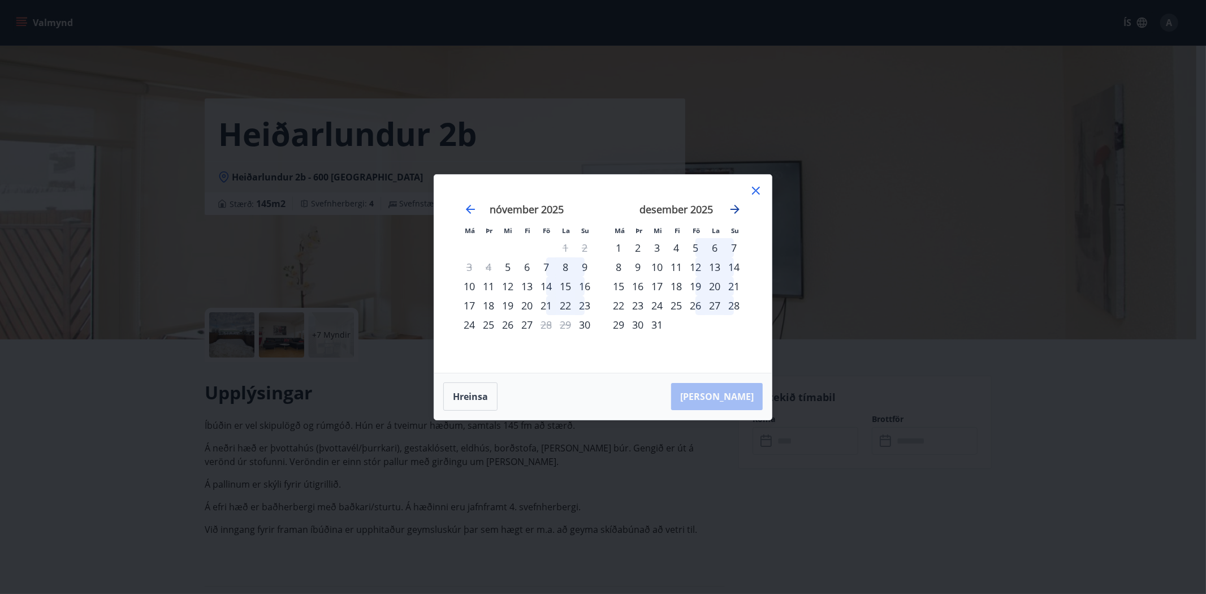 The image size is (1206, 594). Describe the element at coordinates (469, 305) in the screenshot. I see `td: Choose mánudagur, 17. nóvember 2025 as your check-in date. It’s available.` at that location.